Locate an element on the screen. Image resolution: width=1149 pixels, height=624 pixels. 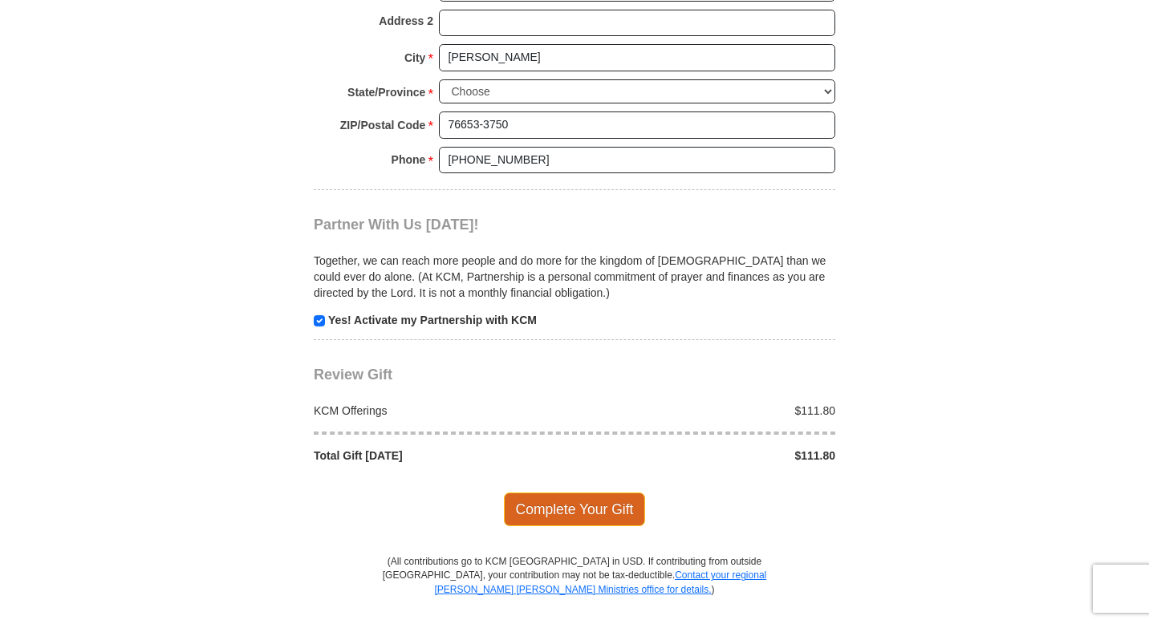
span: Complete Your Gift is located at coordinates (574, 509).